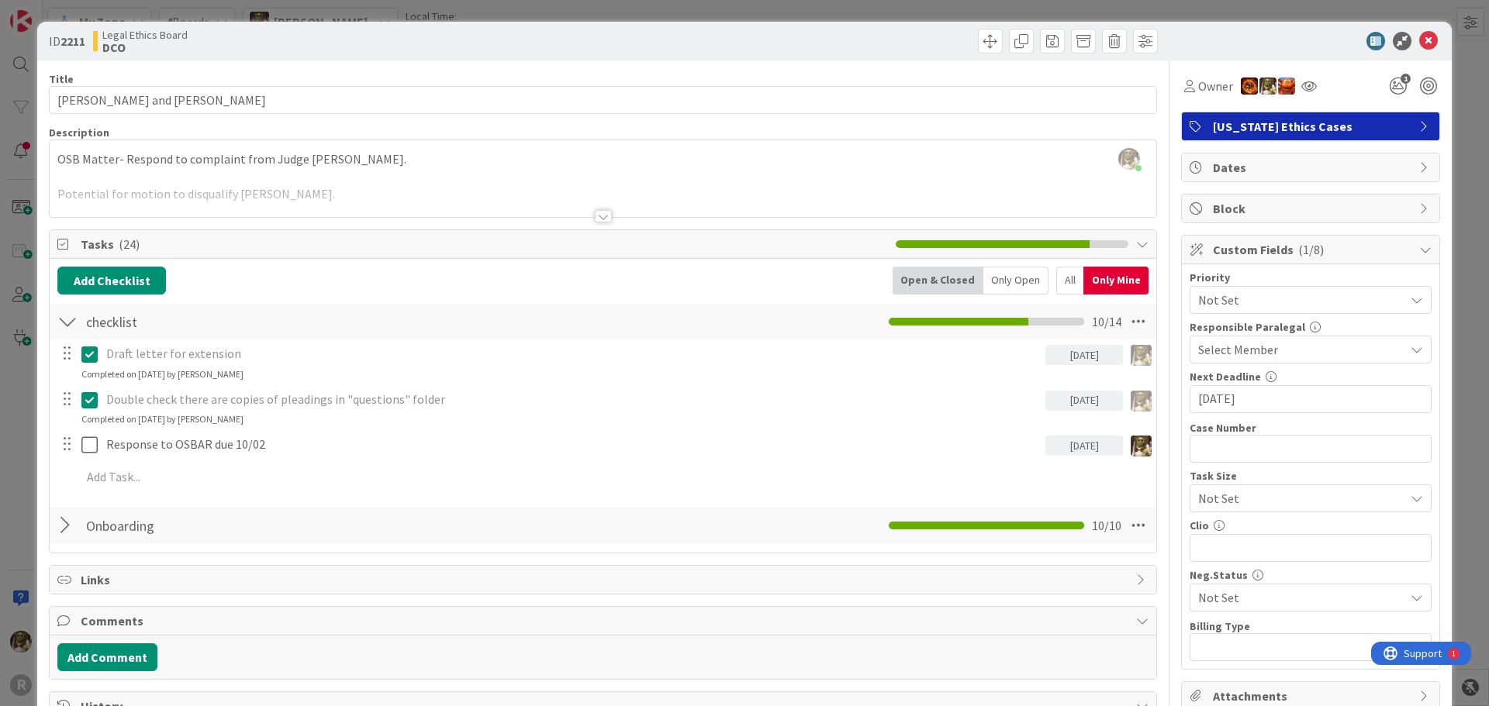 This screenshot has width=1489, height=706. Describe the element at coordinates (82, 12) in the screenshot. I see `div: 1` at that location.